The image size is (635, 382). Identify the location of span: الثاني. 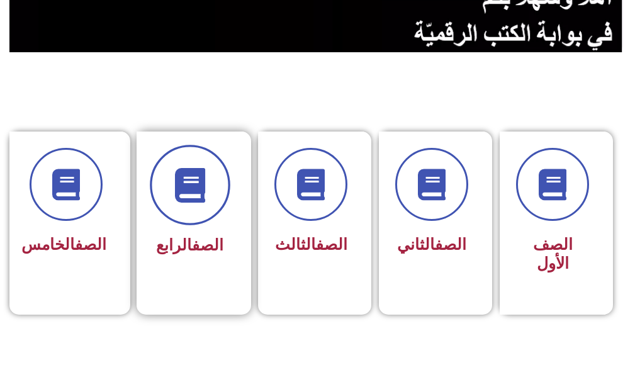
(432, 244).